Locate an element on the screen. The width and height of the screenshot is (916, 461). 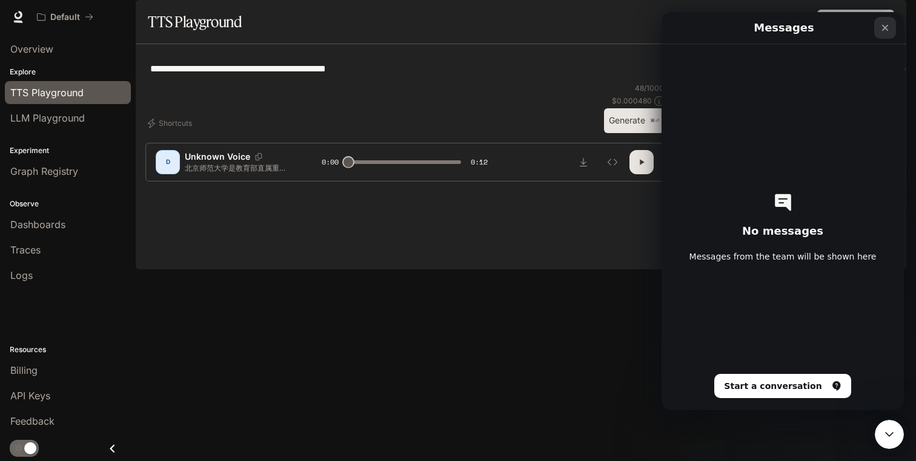
button: All workspaces is located at coordinates (65, 17).